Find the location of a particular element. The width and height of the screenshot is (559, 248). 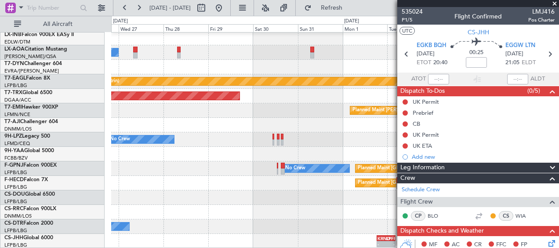

span: 20:40 is located at coordinates (440, 63).